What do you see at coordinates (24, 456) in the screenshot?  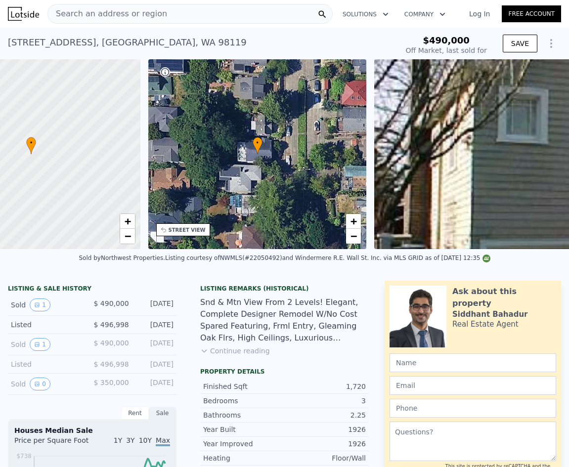 I see `tspan: $738` at bounding box center [24, 456].